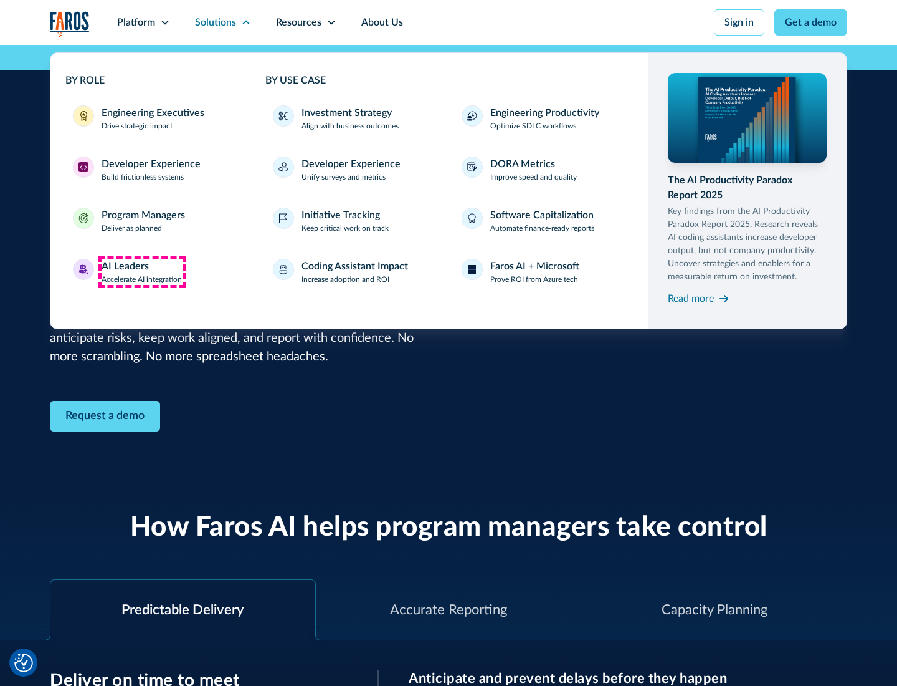  What do you see at coordinates (355, 170) in the screenshot?
I see `a: Developer ExperienceUnify surveys and metrics` at bounding box center [355, 170].